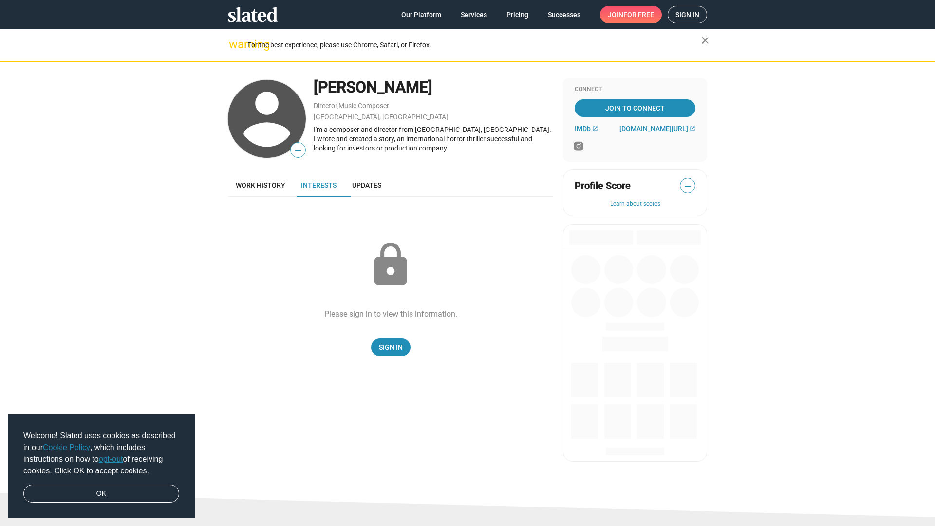 The image size is (935, 526). What do you see at coordinates (582, 129) in the screenshot?
I see `span: IMDb` at bounding box center [582, 129].